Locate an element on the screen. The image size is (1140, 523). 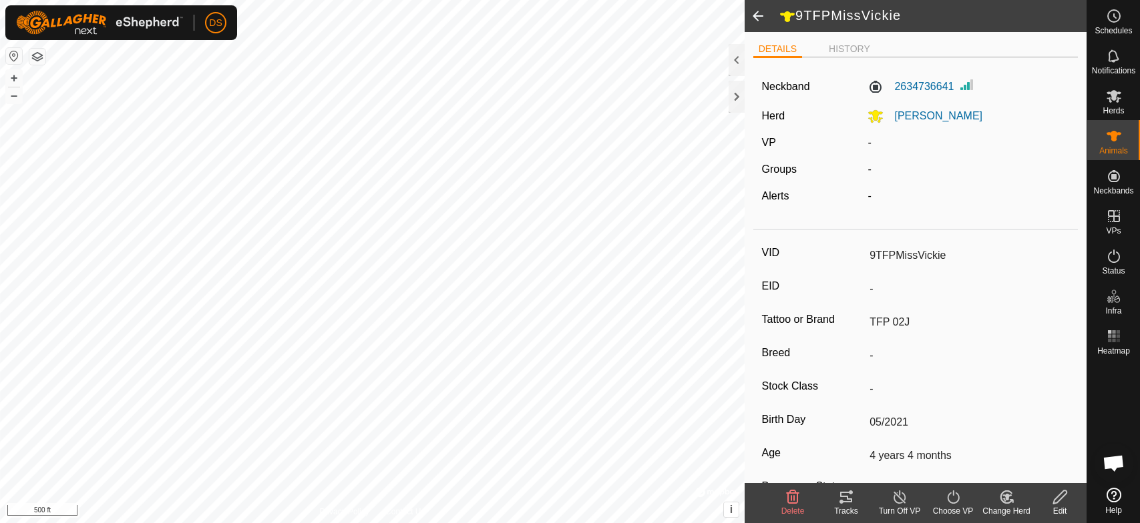
label: 2634736641 is located at coordinates (910, 87).